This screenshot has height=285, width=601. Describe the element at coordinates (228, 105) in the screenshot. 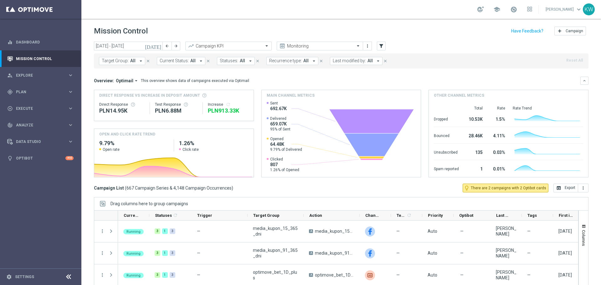

I see `button: refresh` at that location.